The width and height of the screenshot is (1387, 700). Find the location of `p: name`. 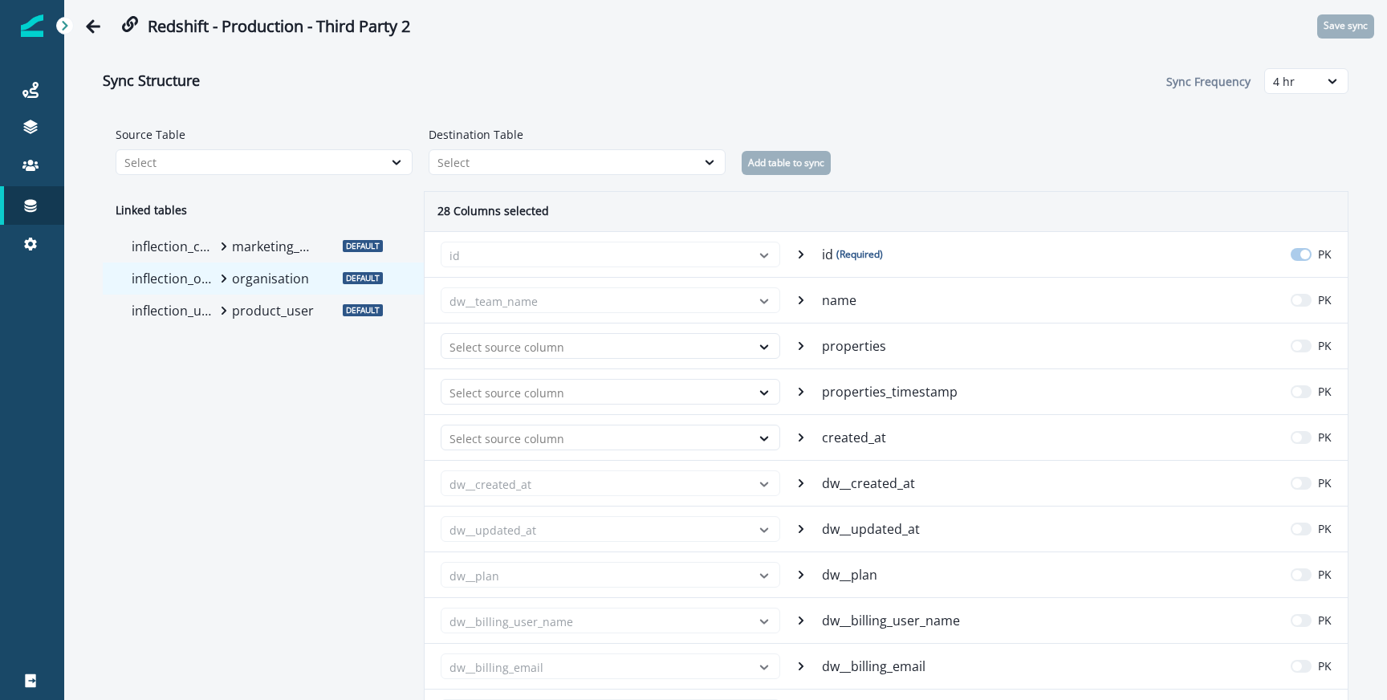

p: name is located at coordinates (840, 300).